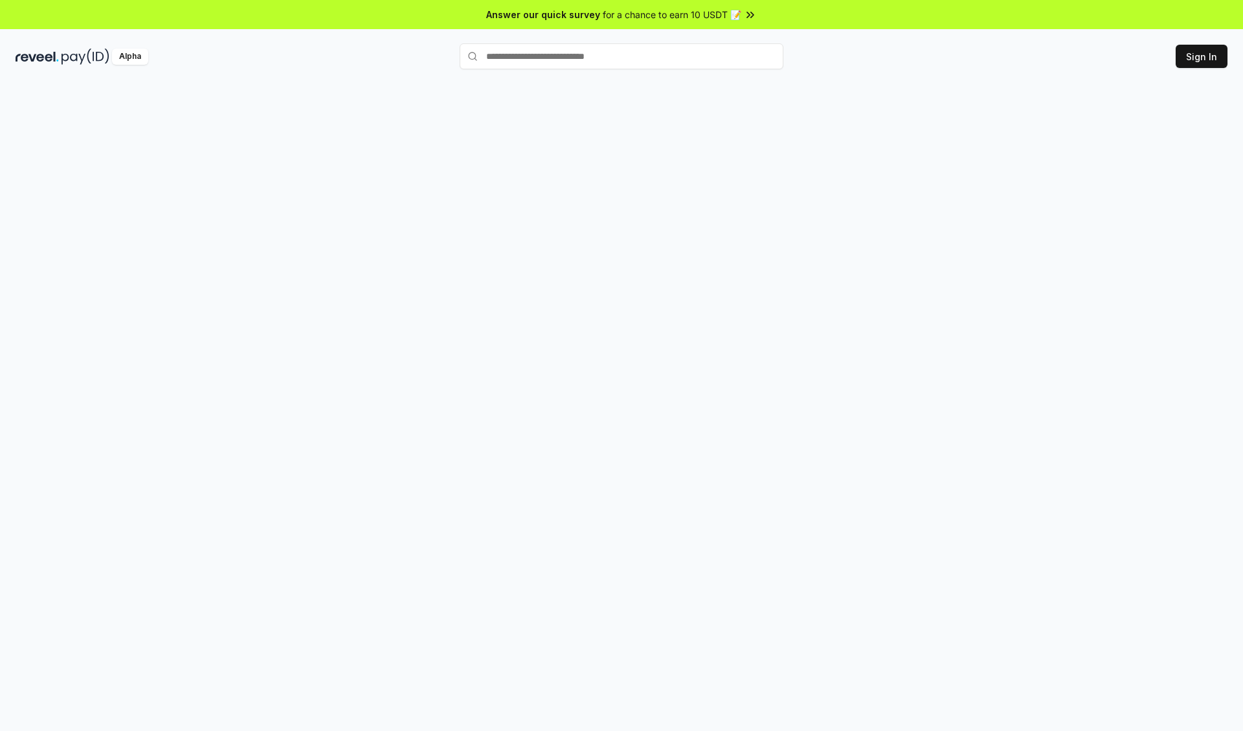 The height and width of the screenshot is (731, 1243). I want to click on span: Answer our quick survey, so click(543, 14).